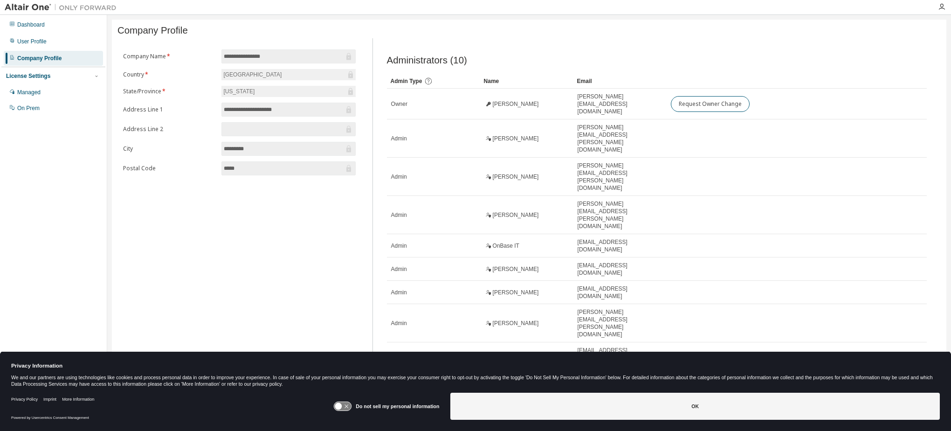 This screenshot has width=951, height=431. What do you see at coordinates (427, 60) in the screenshot?
I see `span: Administrators (10)` at bounding box center [427, 60].